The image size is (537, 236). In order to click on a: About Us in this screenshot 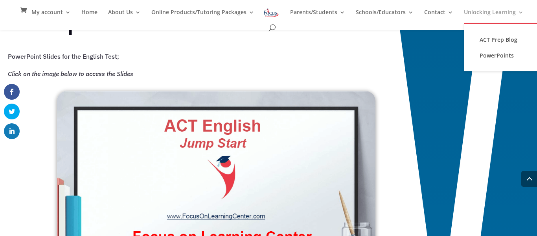, I will do `click(124, 16)`.